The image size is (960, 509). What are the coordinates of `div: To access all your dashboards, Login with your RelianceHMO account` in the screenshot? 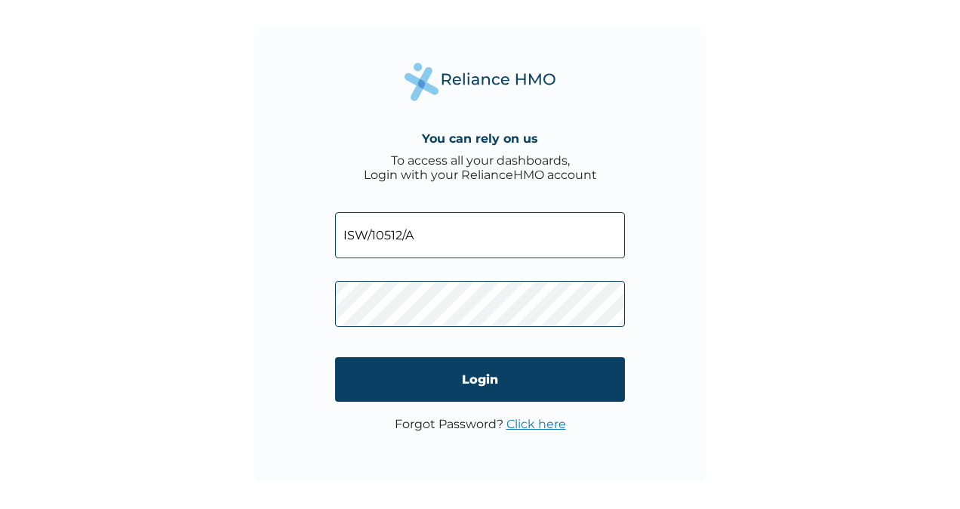 It's located at (480, 168).